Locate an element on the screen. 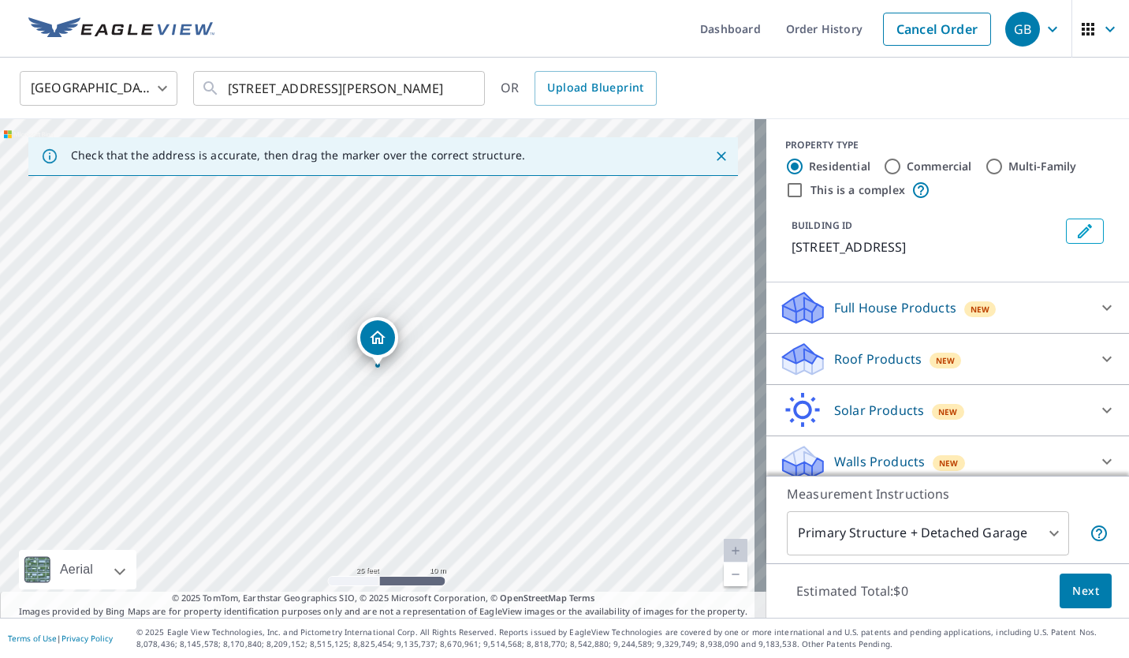 This screenshot has height=658, width=1129. a: Terms is located at coordinates (582, 597).